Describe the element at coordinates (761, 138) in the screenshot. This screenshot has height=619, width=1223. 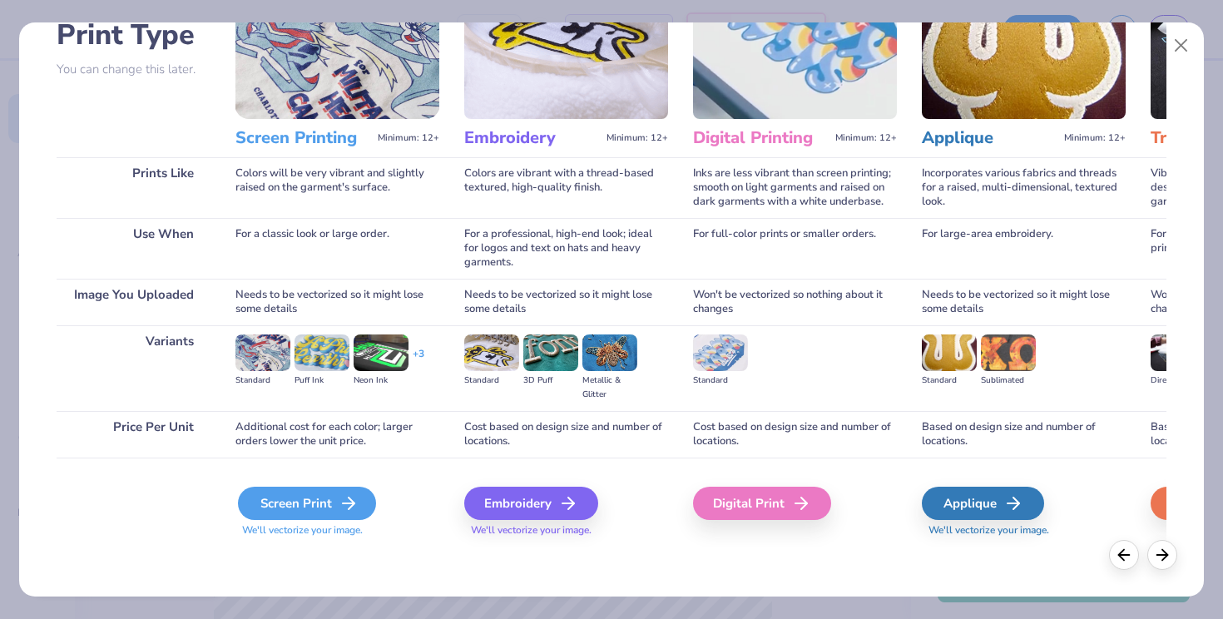
I see `h3: Digital Printing` at that location.